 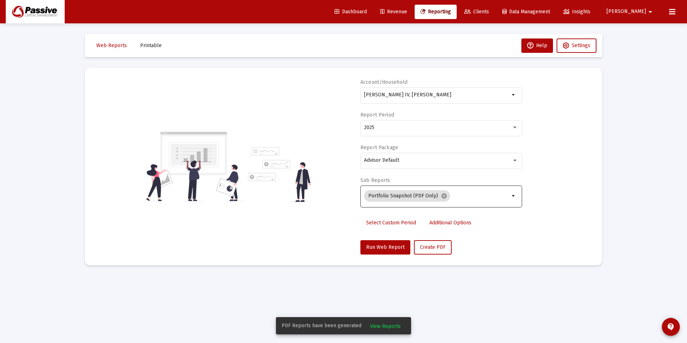 What do you see at coordinates (433, 247) in the screenshot?
I see `button: Create PDF` at bounding box center [433, 247].